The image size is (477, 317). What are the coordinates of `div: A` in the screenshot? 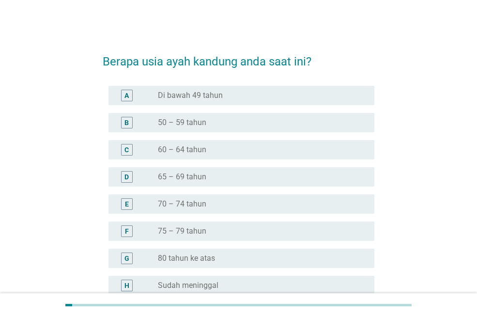 It's located at (126, 95).